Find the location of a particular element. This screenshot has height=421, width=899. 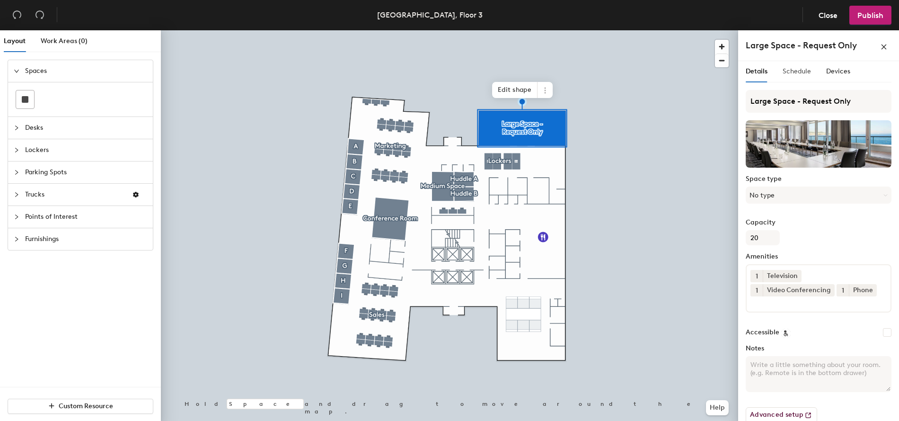

button: Redo (⌘ + ⇧ + Z) is located at coordinates (40, 15).